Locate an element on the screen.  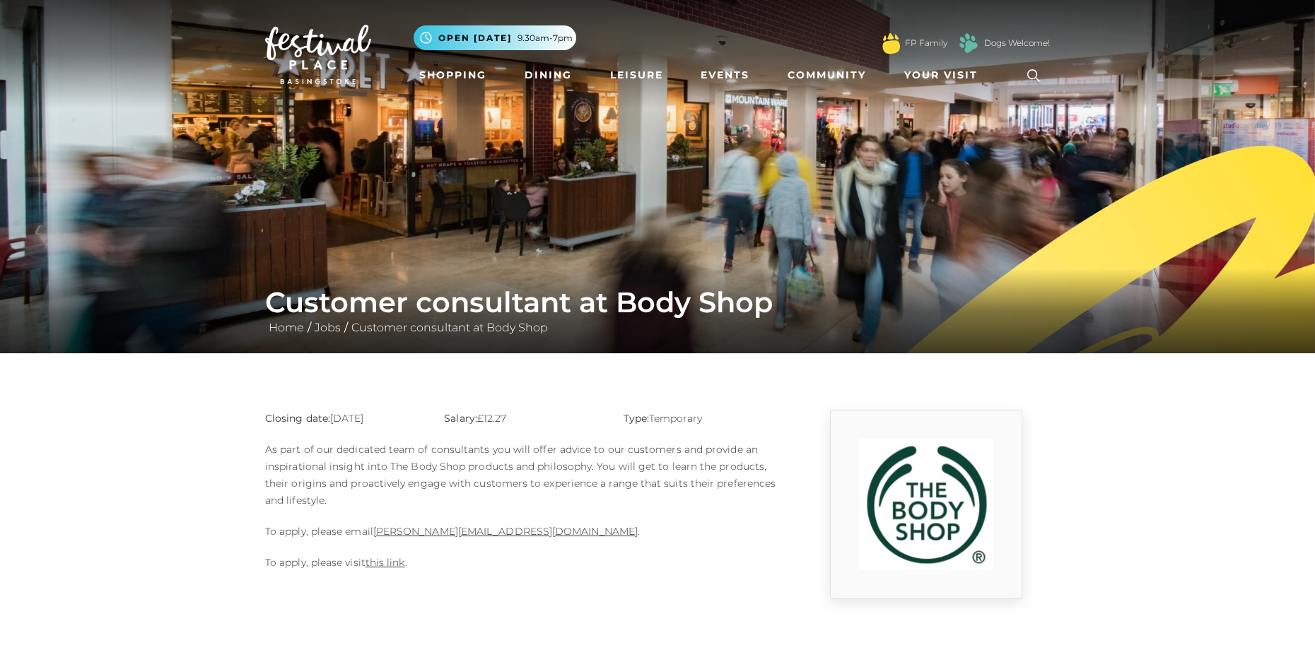
p: To apply, please visit . is located at coordinates (523, 563).